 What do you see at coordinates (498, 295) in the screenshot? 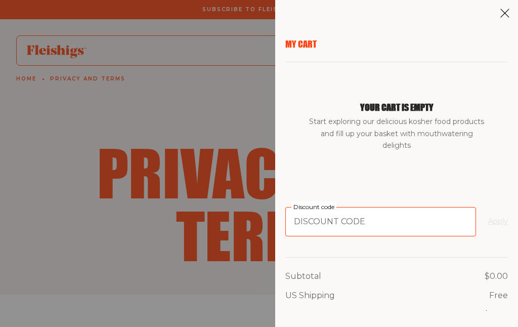
I see `p: Free` at bounding box center [498, 295].